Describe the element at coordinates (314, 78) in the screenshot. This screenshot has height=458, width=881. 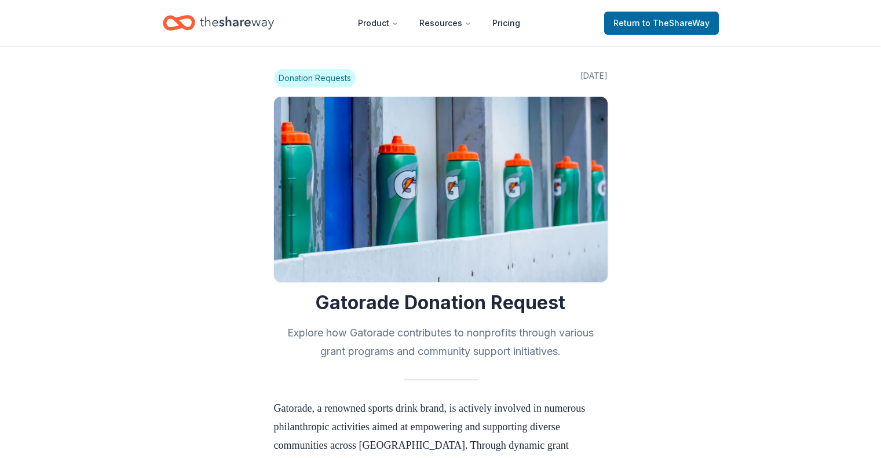
I see `span: Donation Requests` at that location.